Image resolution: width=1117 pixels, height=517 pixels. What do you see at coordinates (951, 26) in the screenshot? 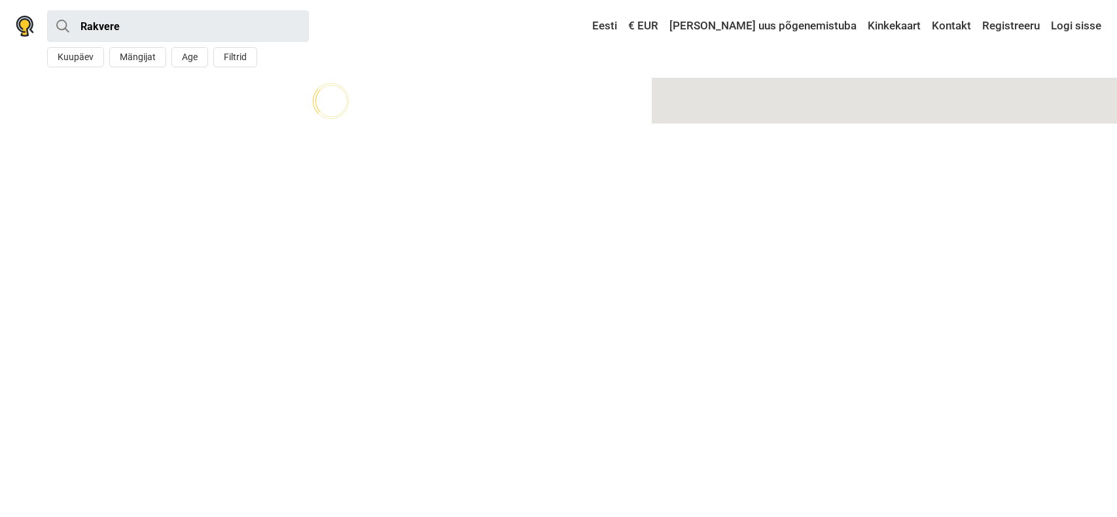
I see `a: Kontakt` at bounding box center [951, 26].